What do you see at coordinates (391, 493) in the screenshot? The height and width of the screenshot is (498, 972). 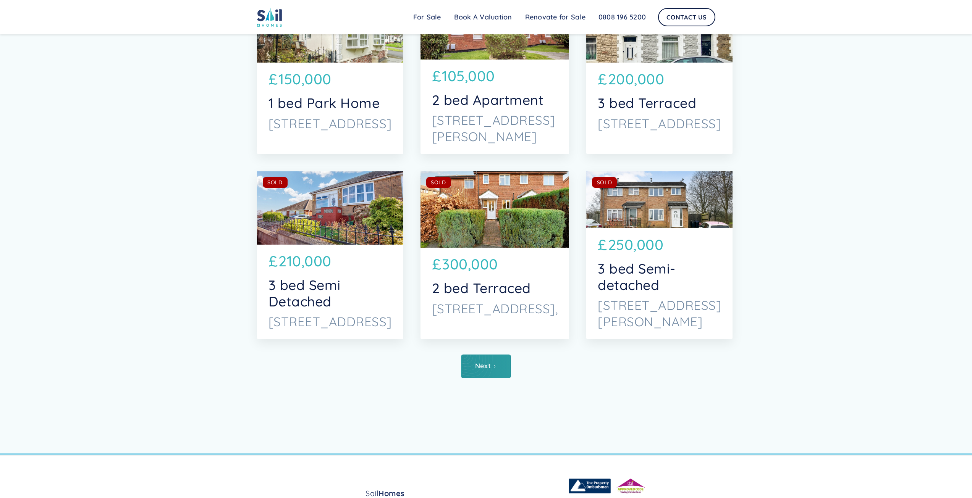 I see `strong: Homes` at bounding box center [391, 493].